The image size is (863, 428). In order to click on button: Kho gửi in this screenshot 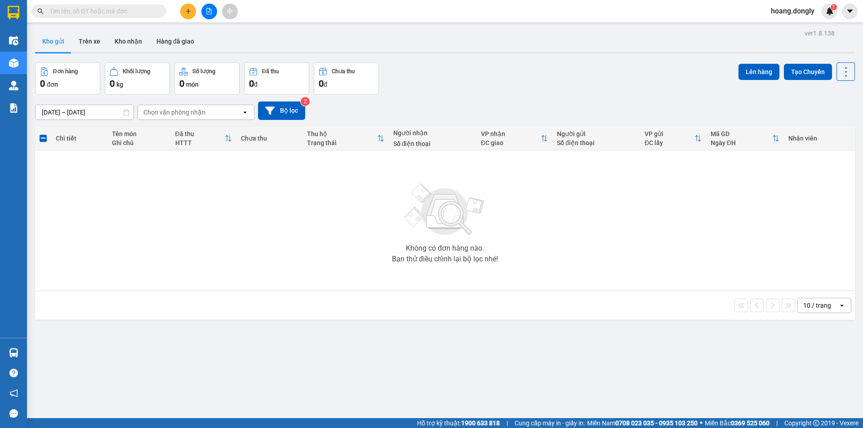, I will do `click(53, 41)`.